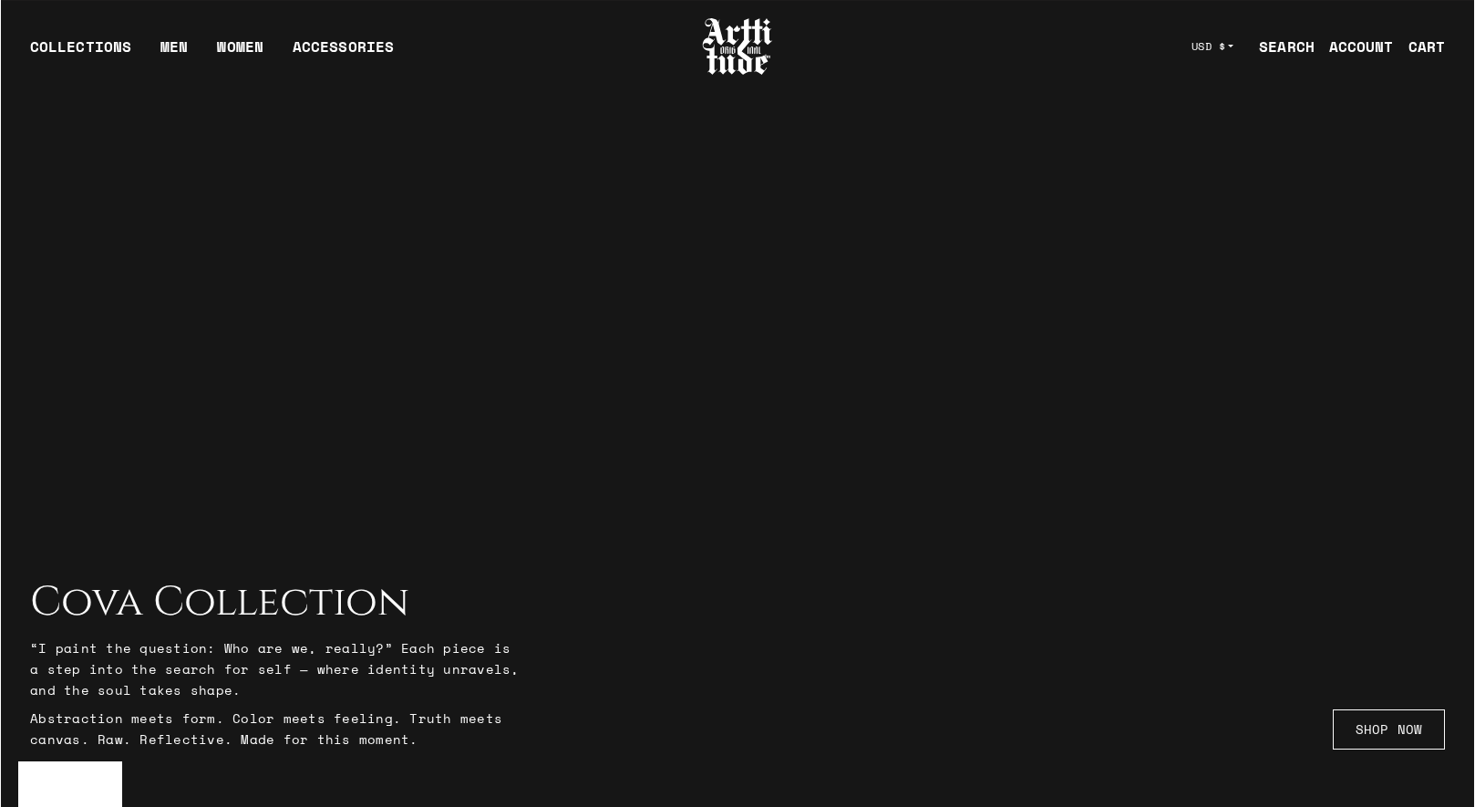 This screenshot has width=1475, height=807. What do you see at coordinates (1209, 46) in the screenshot?
I see `span: USD $` at bounding box center [1209, 46].